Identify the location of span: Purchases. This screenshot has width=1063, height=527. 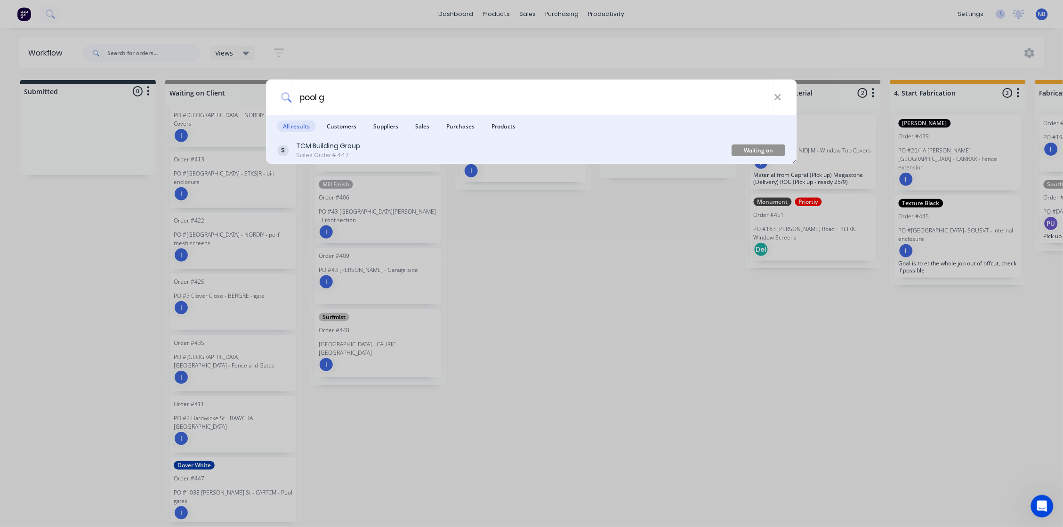
(461, 126).